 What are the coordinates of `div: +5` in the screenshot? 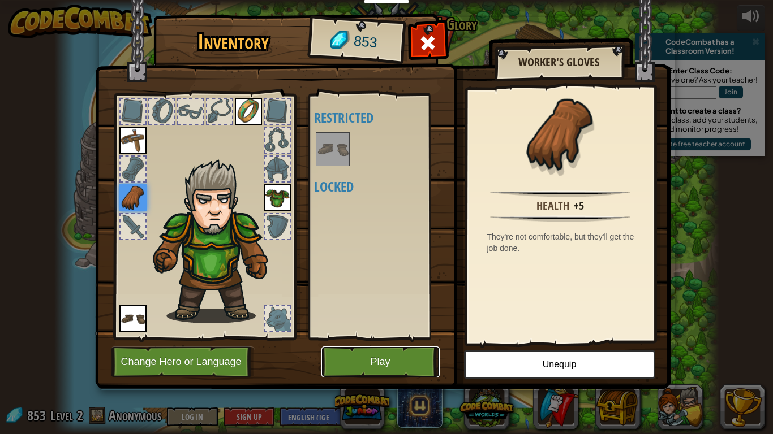 It's located at (579, 206).